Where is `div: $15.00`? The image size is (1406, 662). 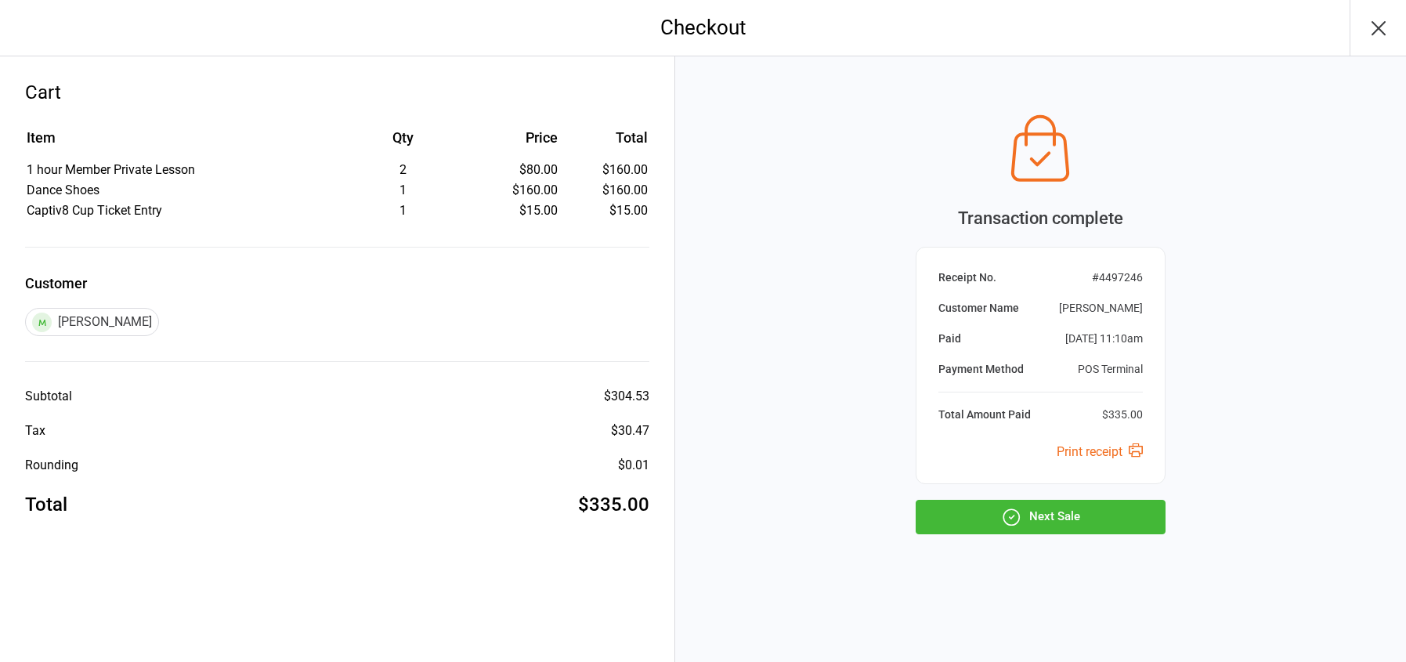 div: $15.00 is located at coordinates (514, 211).